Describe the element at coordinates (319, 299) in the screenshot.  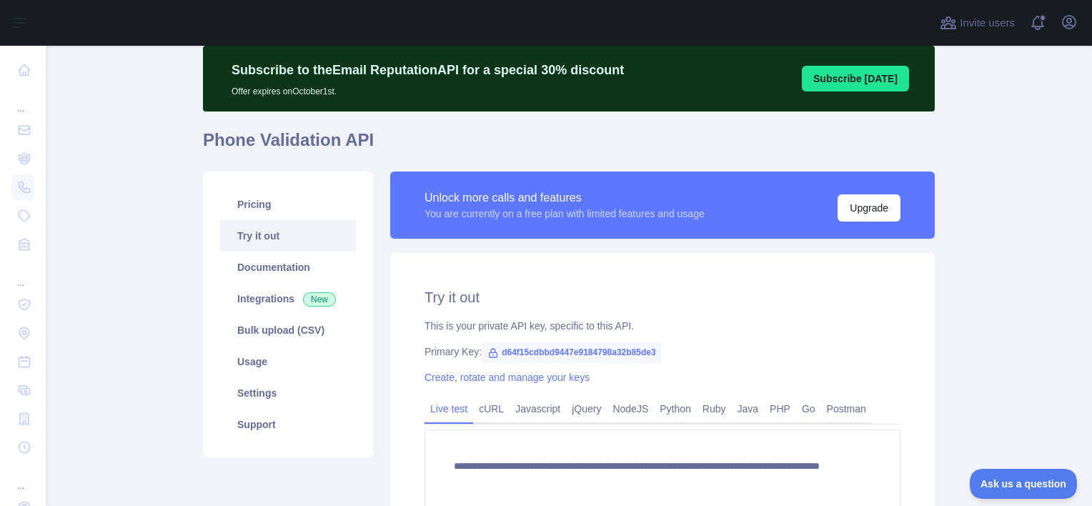
I see `span: New` at that location.